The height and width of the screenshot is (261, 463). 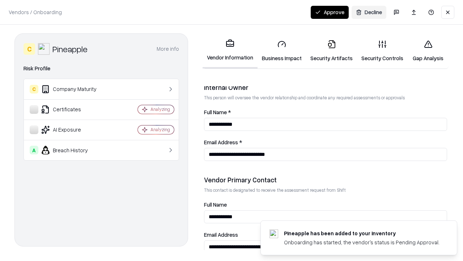 What do you see at coordinates (73, 109) in the screenshot?
I see `div: Certificates` at bounding box center [73, 109].